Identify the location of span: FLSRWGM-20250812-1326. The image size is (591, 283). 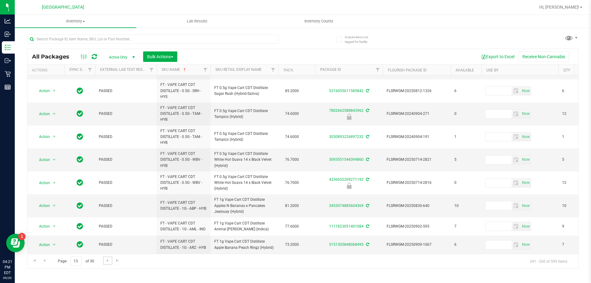
(416, 91).